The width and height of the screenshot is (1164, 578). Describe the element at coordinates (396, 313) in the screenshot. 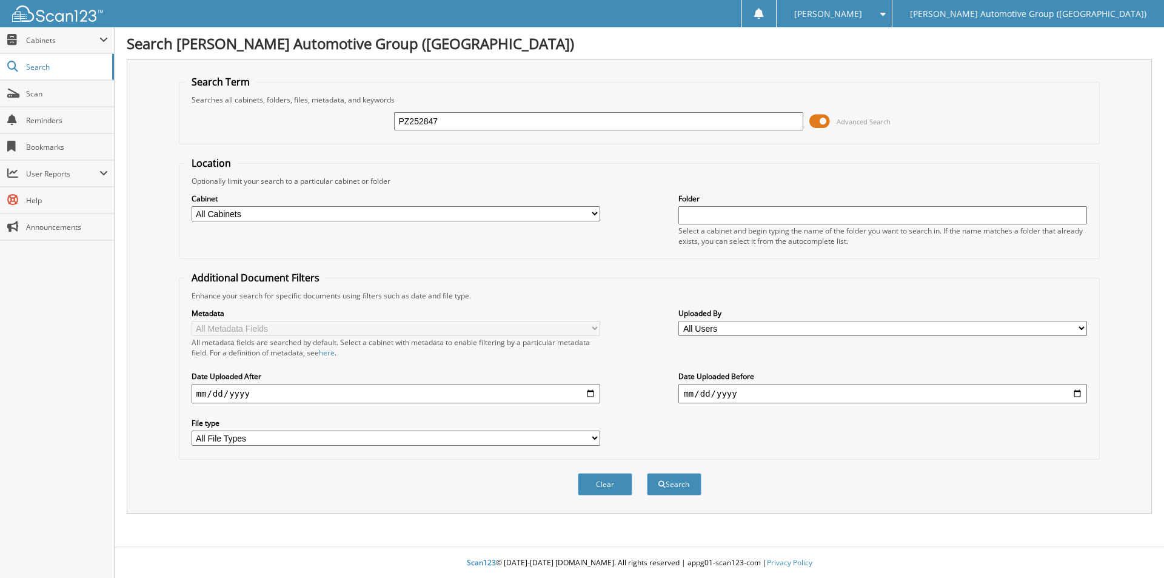

I see `label: Metadata` at that location.